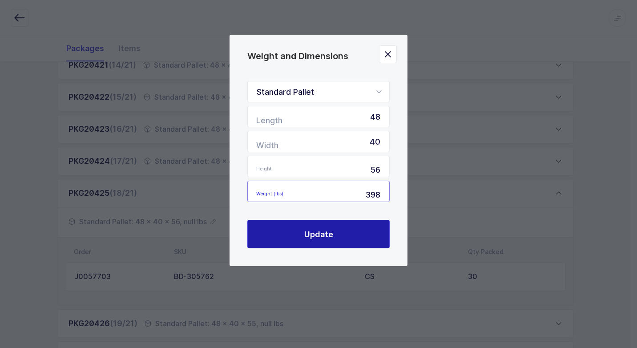 This screenshot has height=348, width=637. What do you see at coordinates (298, 56) in the screenshot?
I see `span: Weight and Dimensions` at bounding box center [298, 56].